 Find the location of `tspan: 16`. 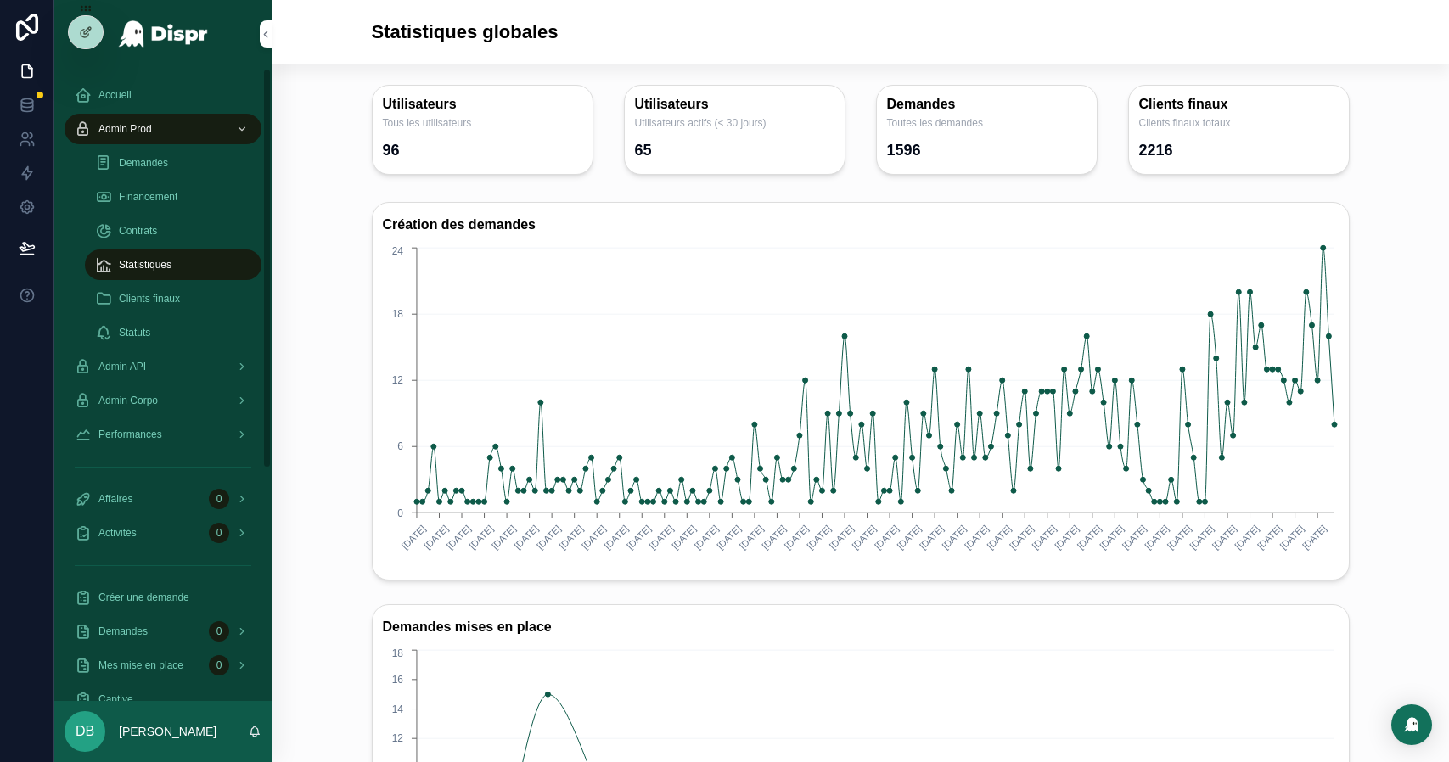

tspan: 16 is located at coordinates (397, 680).